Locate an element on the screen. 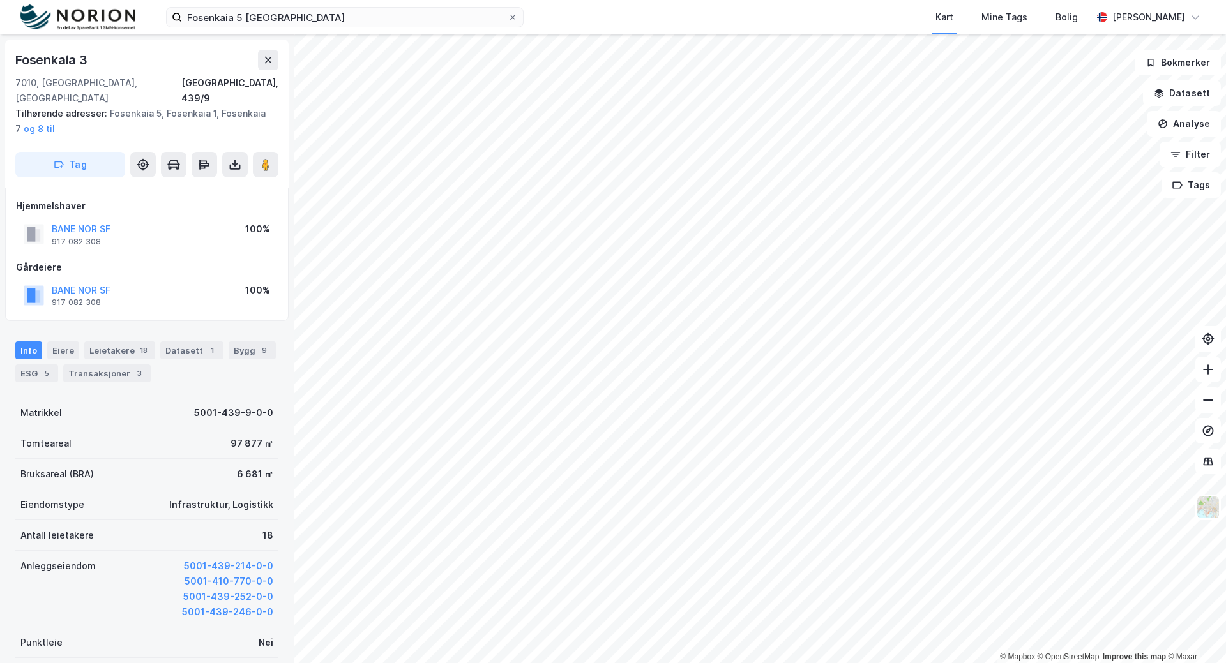 The height and width of the screenshot is (663, 1226). div: 5 is located at coordinates (47, 374).